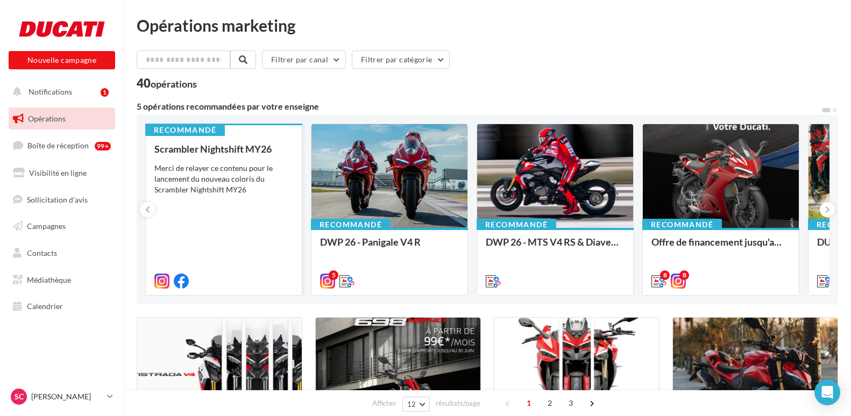 Image resolution: width=851 pixels, height=416 pixels. What do you see at coordinates (389, 247) in the screenshot?
I see `div: DWP 26 - Panigale V4 R` at bounding box center [389, 247].